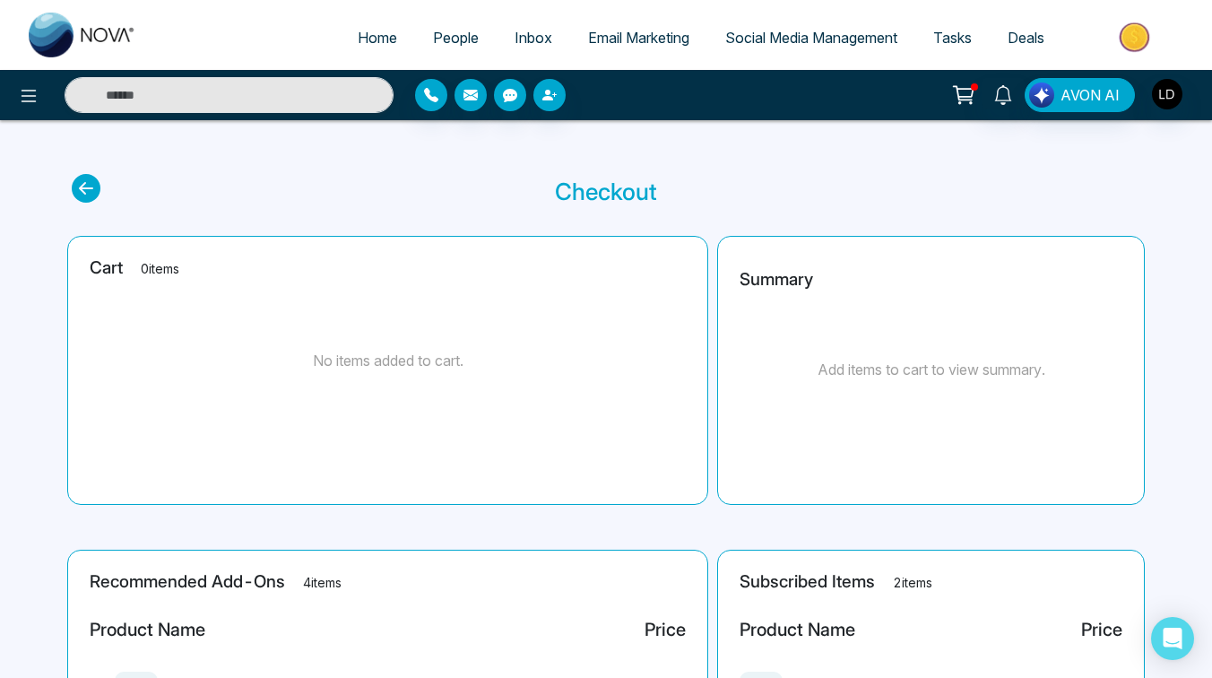 Image resolution: width=1212 pixels, height=678 pixels. What do you see at coordinates (387, 582) in the screenshot?
I see `h2: Recommended Add-Ons` at bounding box center [387, 582].